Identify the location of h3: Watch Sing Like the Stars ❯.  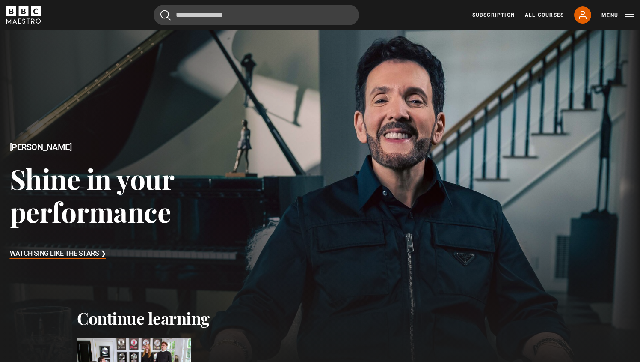
(58, 254).